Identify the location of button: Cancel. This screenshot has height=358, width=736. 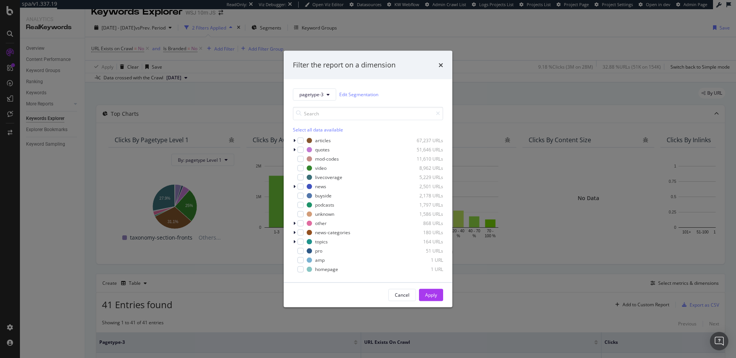
(402, 295).